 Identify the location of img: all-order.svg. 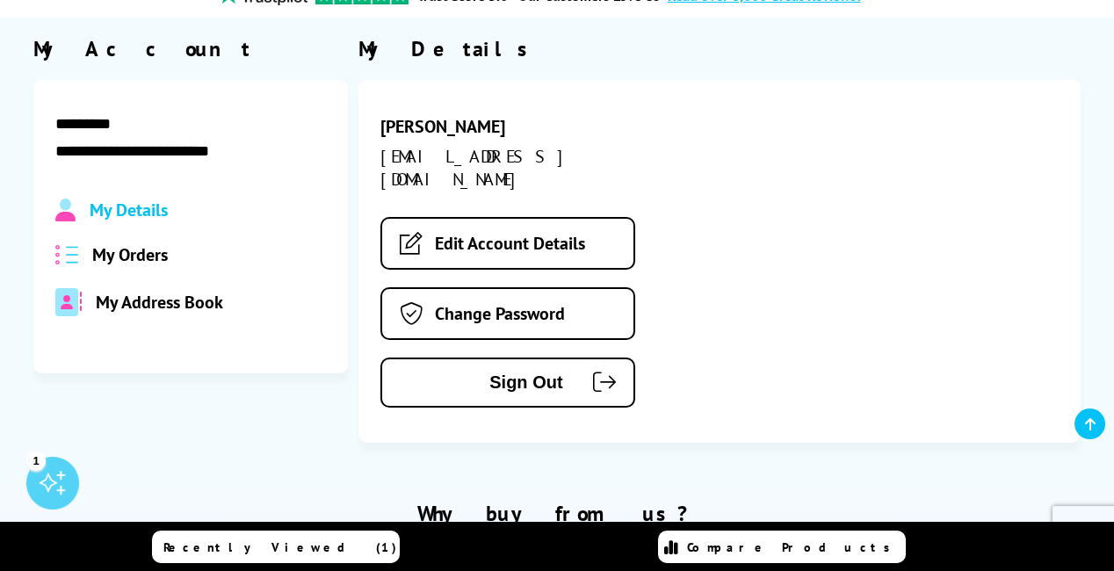
(67, 255).